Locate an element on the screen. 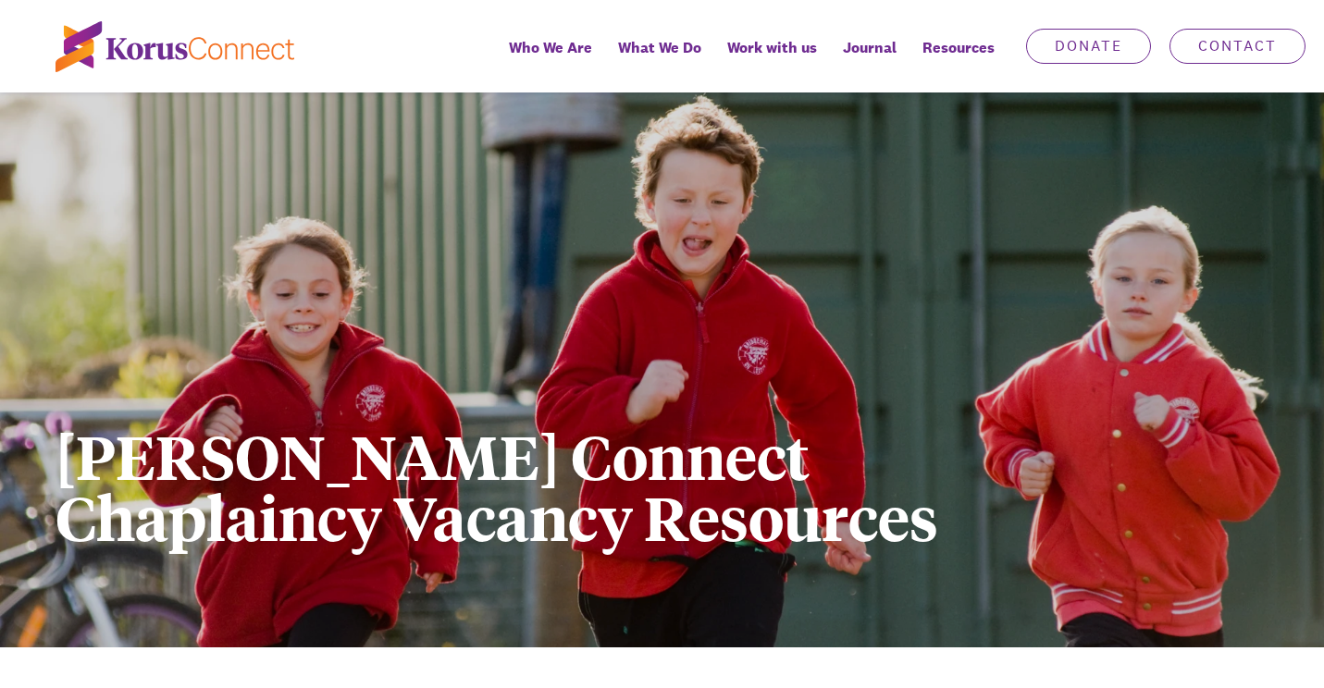  img: korus-connect%2Fc5177985-88d5-491d-9cd7-4a1febad1357_logo.svg is located at coordinates (175, 46).